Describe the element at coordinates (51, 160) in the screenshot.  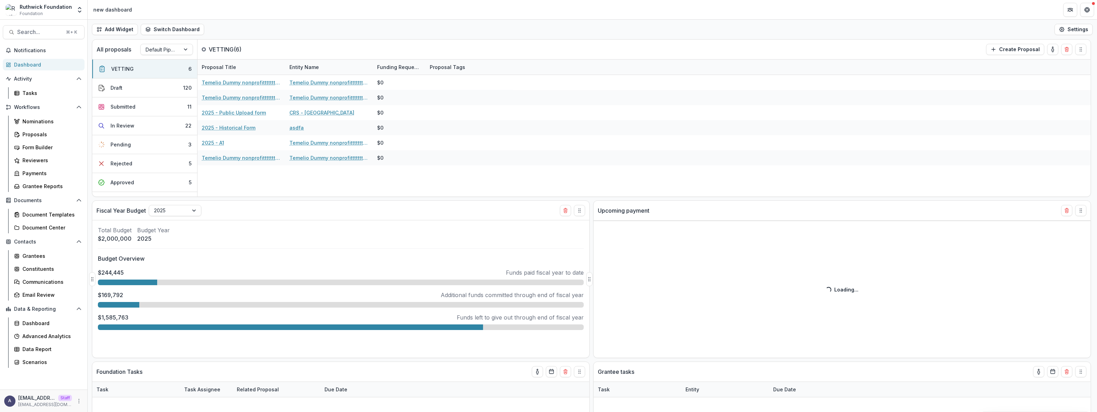
I see `div: Reviewers` at that location.